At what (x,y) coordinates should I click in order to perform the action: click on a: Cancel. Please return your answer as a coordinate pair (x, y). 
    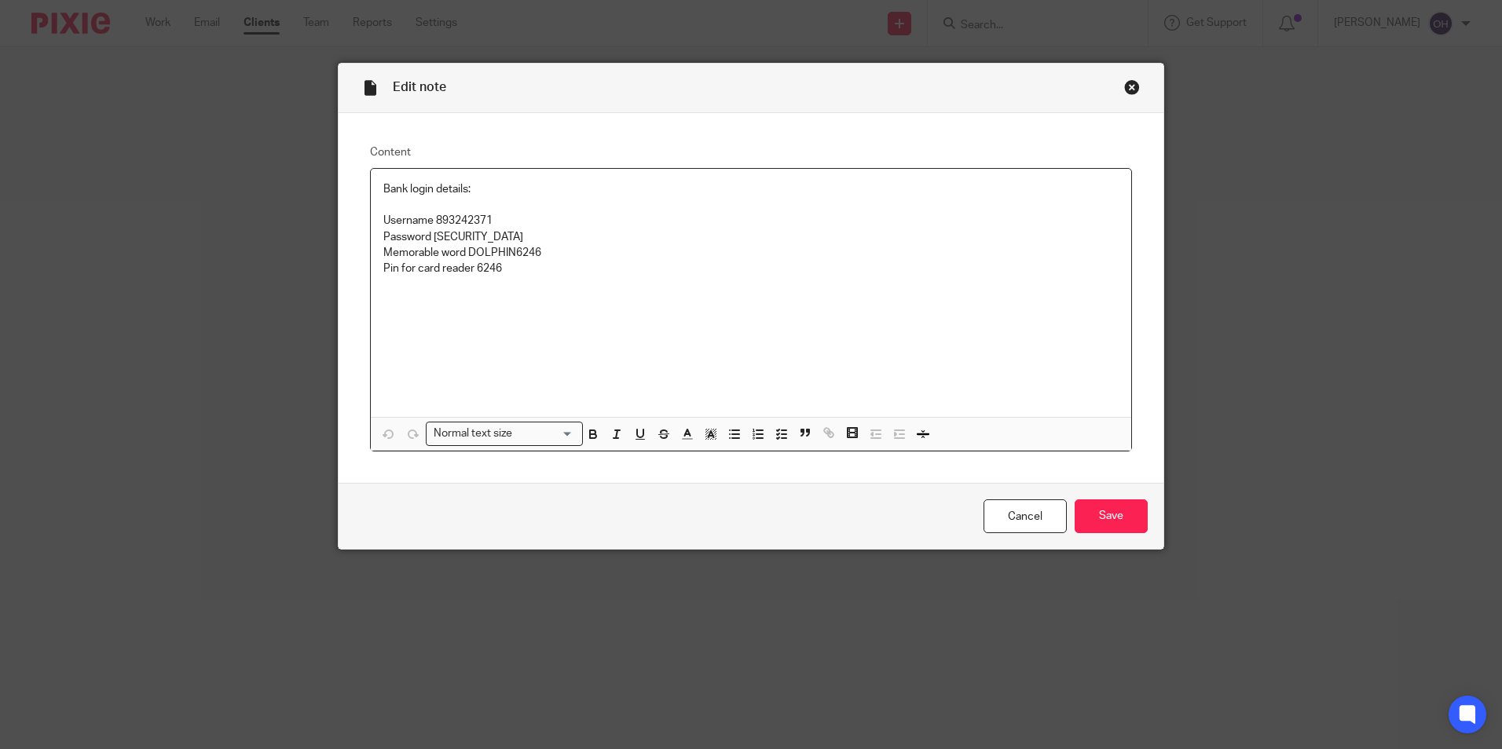
    Looking at the image, I should click on (1025, 516).